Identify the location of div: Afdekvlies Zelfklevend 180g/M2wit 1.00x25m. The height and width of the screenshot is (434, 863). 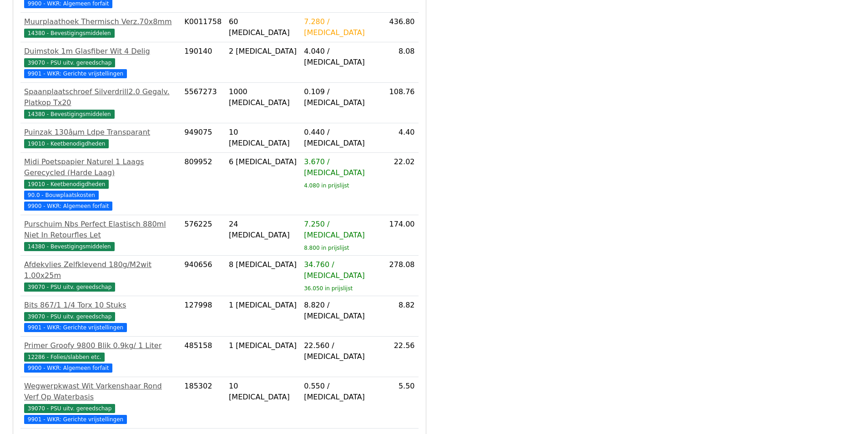
(101, 270).